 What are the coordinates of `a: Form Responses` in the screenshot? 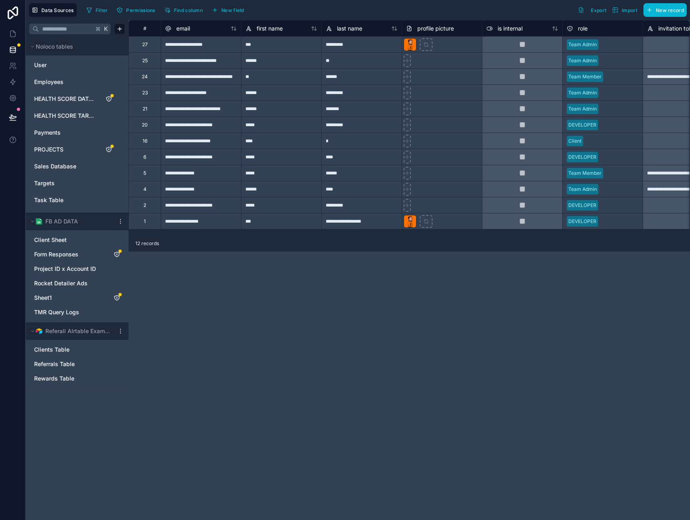 It's located at (69, 254).